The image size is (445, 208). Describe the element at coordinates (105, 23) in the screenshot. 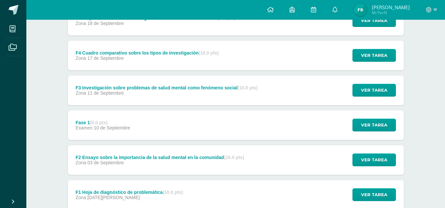

I see `span: 18 de Septiembre` at that location.